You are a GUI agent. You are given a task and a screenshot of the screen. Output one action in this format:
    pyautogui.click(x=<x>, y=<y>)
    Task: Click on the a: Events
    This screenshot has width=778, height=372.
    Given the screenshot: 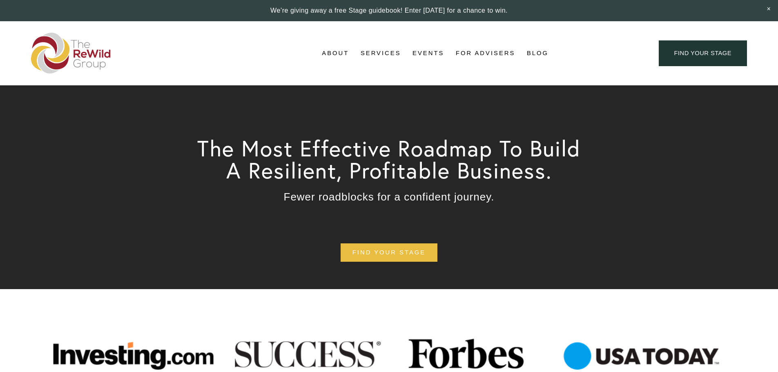 What is the action you would take?
    pyautogui.click(x=428, y=53)
    